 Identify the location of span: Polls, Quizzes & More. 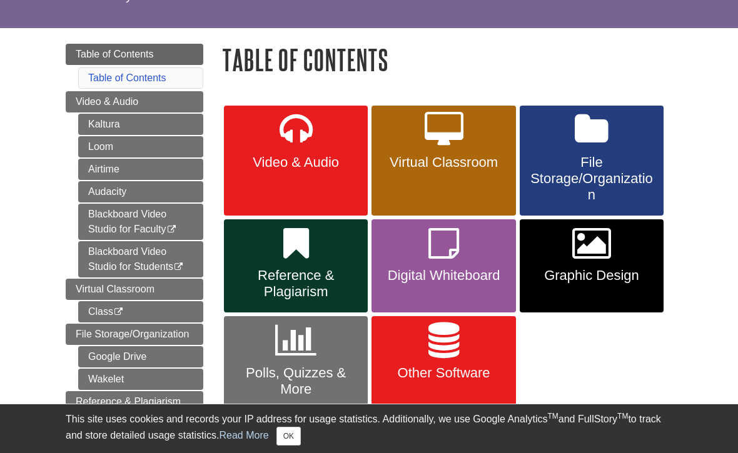
(296, 381).